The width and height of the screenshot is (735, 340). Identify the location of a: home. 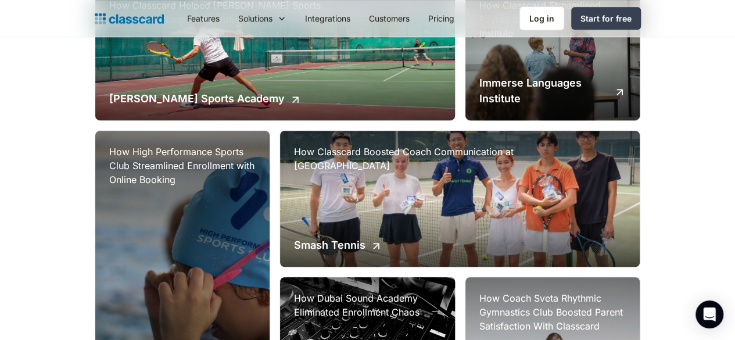
(129, 19).